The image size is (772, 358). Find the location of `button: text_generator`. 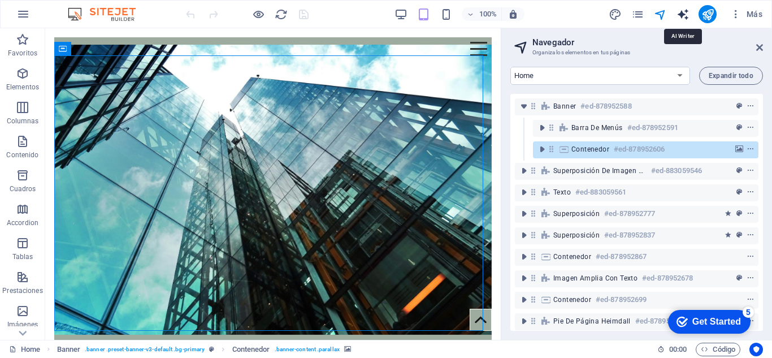

button: text_generator is located at coordinates (682, 14).